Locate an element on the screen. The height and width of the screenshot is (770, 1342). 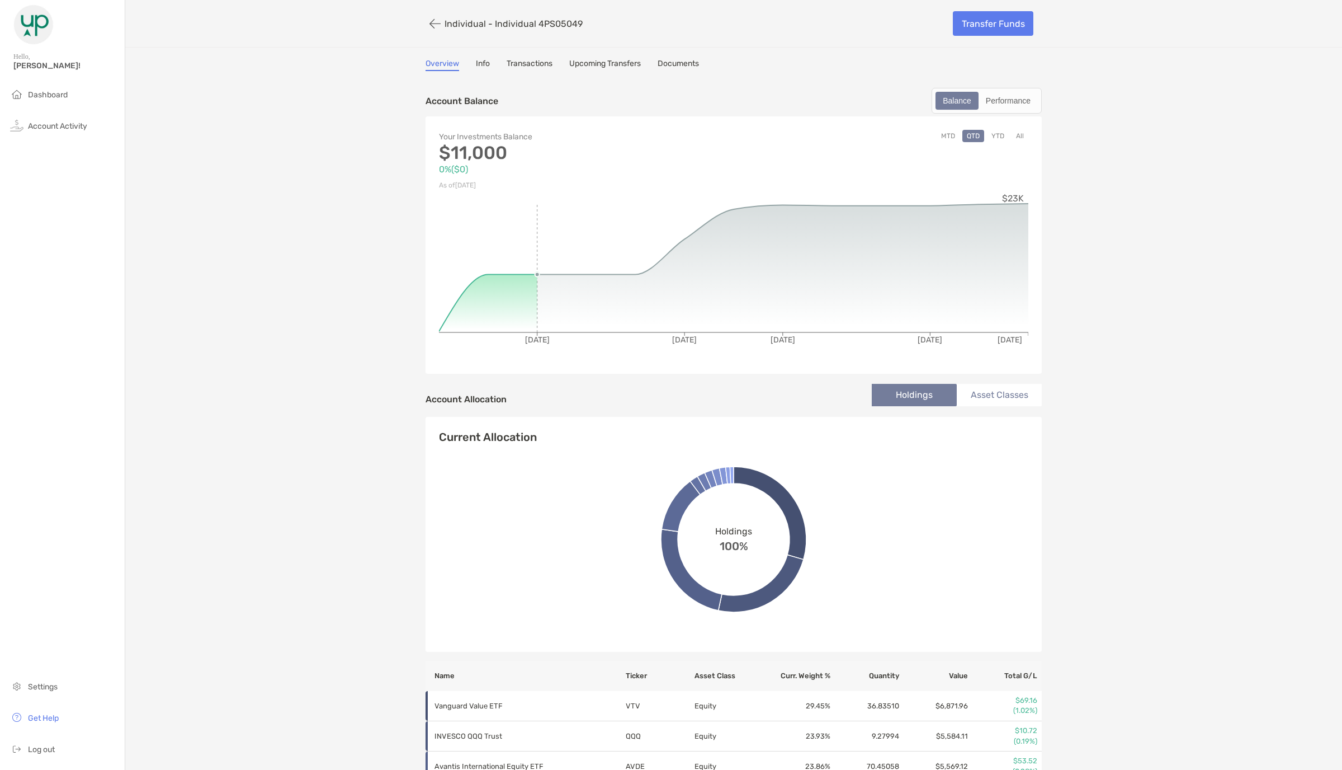
div: Balance is located at coordinates (957, 101).